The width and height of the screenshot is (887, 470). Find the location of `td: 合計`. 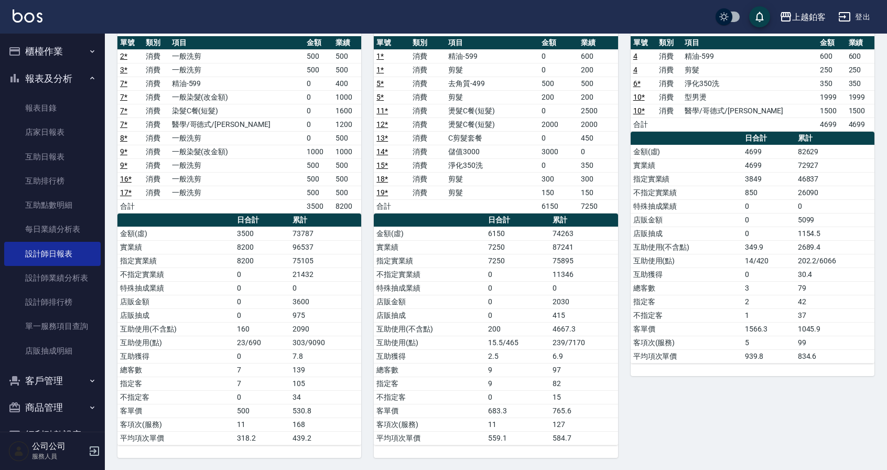

td: 合計 is located at coordinates (643, 124).